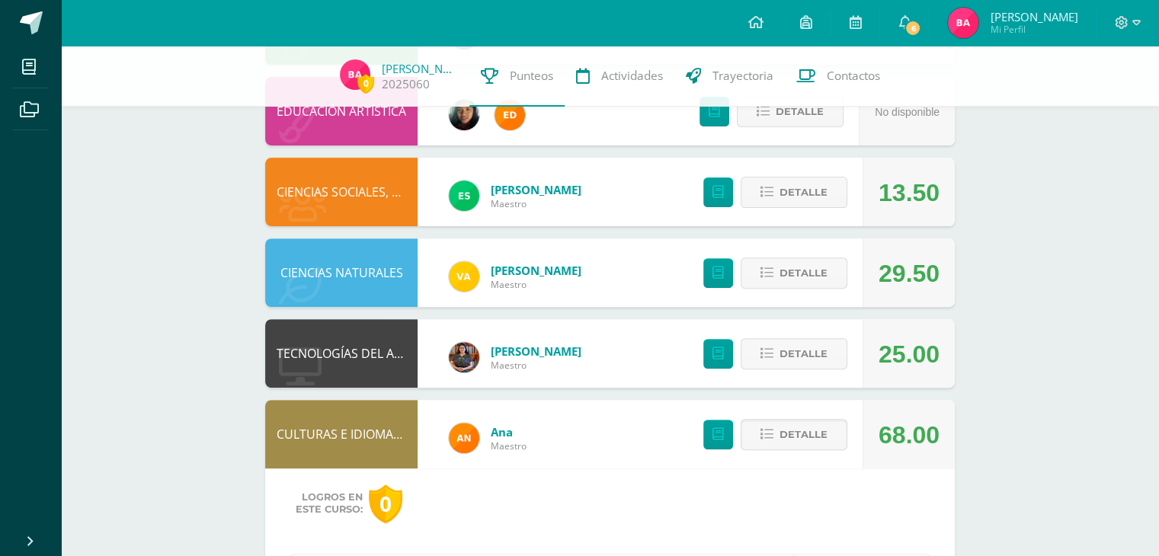 Image resolution: width=1159 pixels, height=556 pixels. What do you see at coordinates (508, 432) in the screenshot?
I see `a: Ana` at bounding box center [508, 432].